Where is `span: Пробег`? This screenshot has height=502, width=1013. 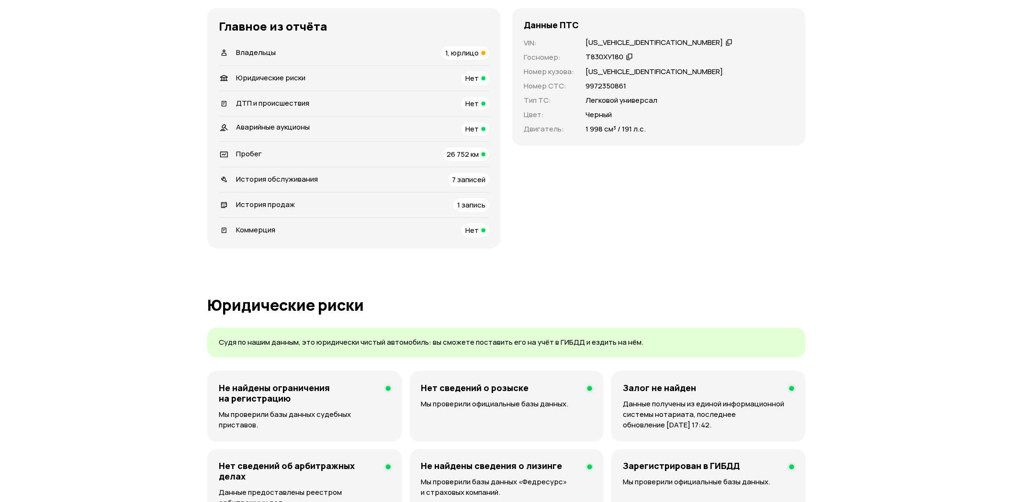
span: Пробег is located at coordinates (249, 154).